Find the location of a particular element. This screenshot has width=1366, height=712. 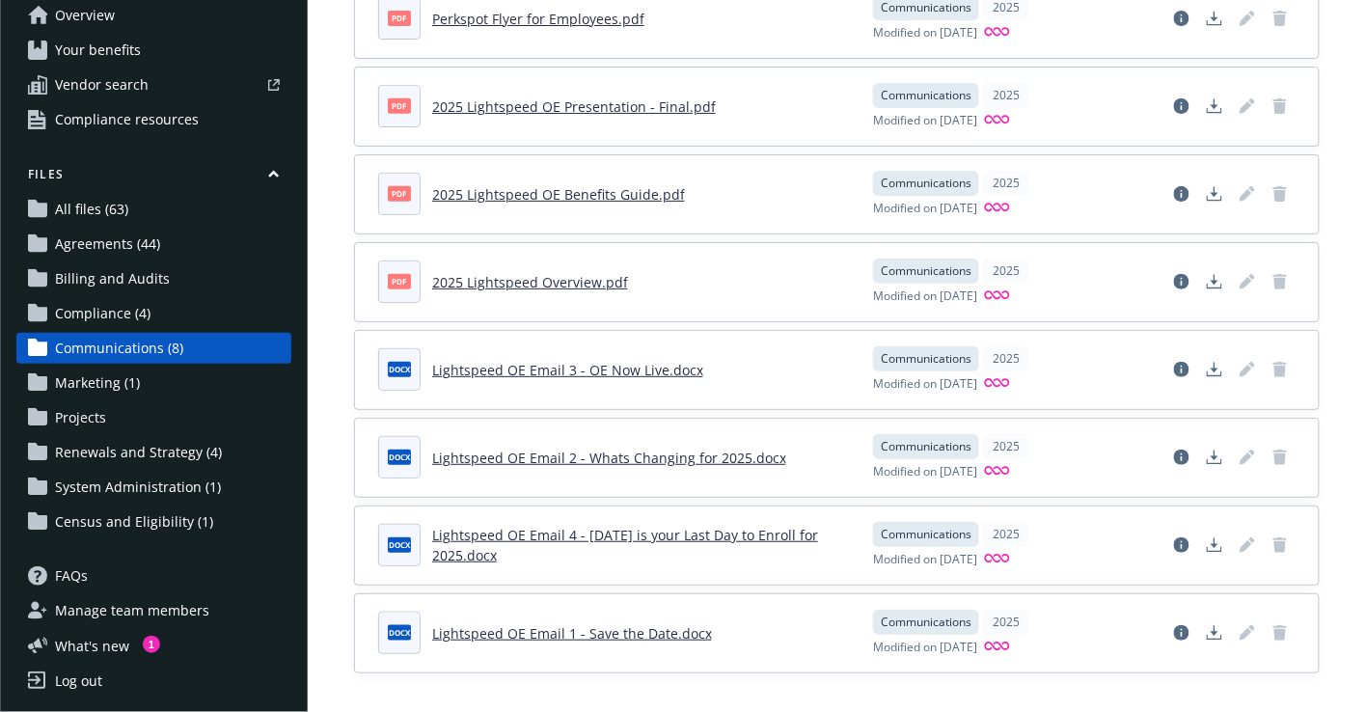

a: All files (63) is located at coordinates (153, 209).